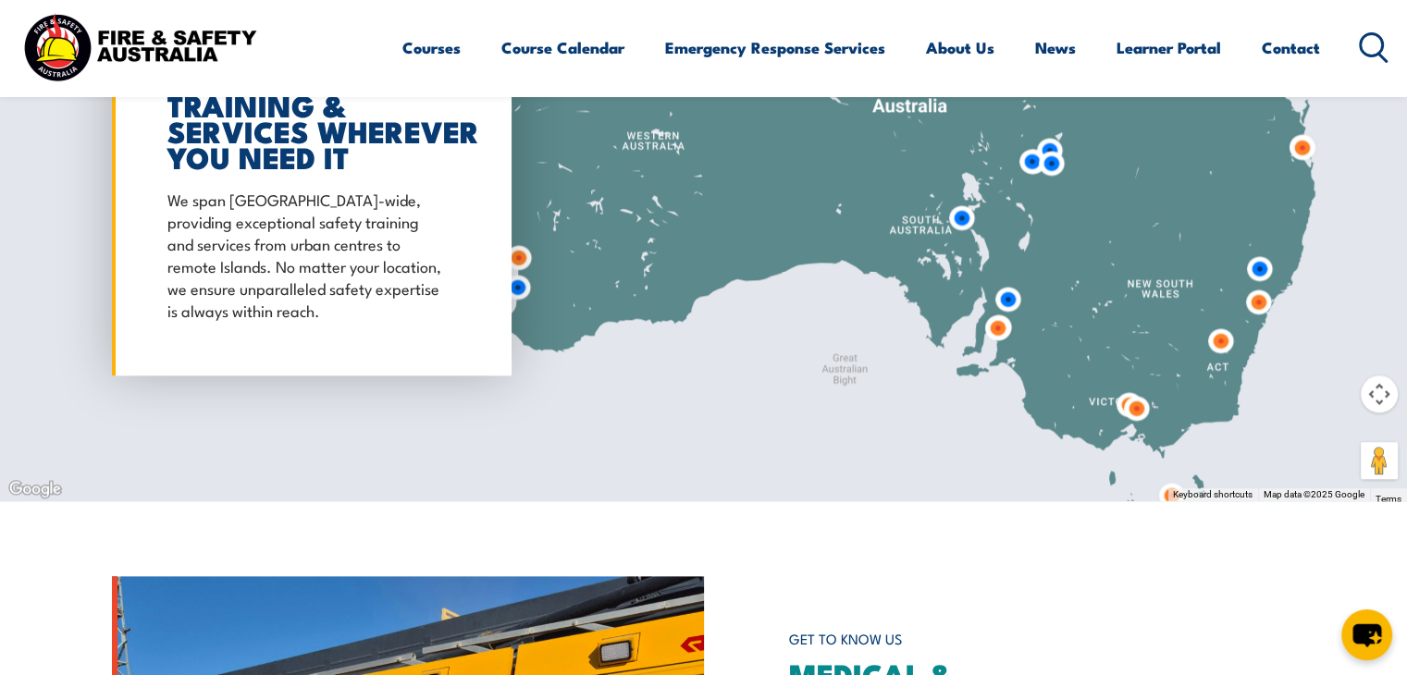 This screenshot has width=1407, height=675. What do you see at coordinates (35, 489) in the screenshot?
I see `img: Google` at bounding box center [35, 489].